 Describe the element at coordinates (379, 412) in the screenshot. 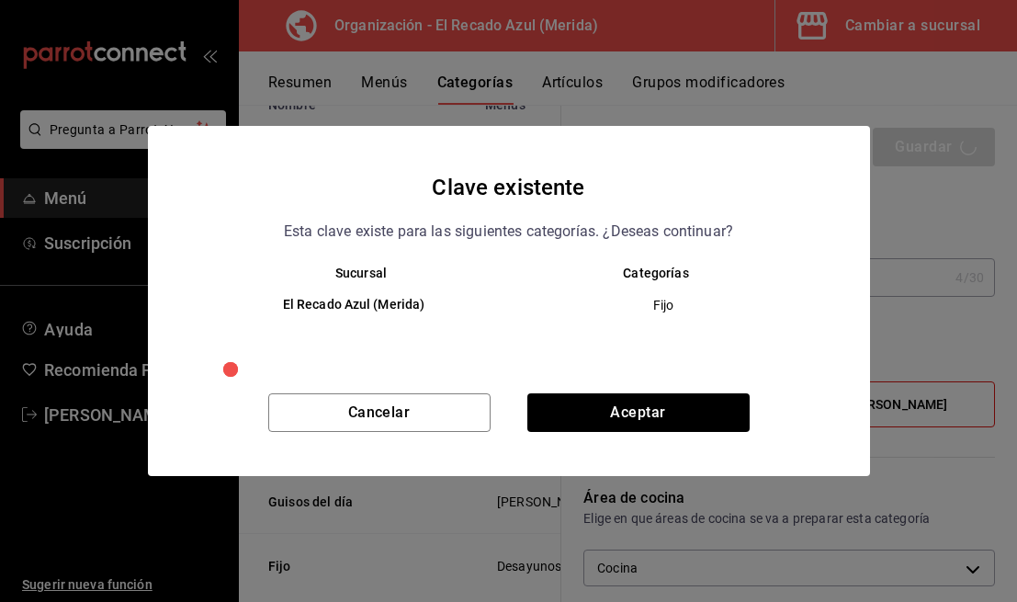

I see `button: Cancelar` at that location.